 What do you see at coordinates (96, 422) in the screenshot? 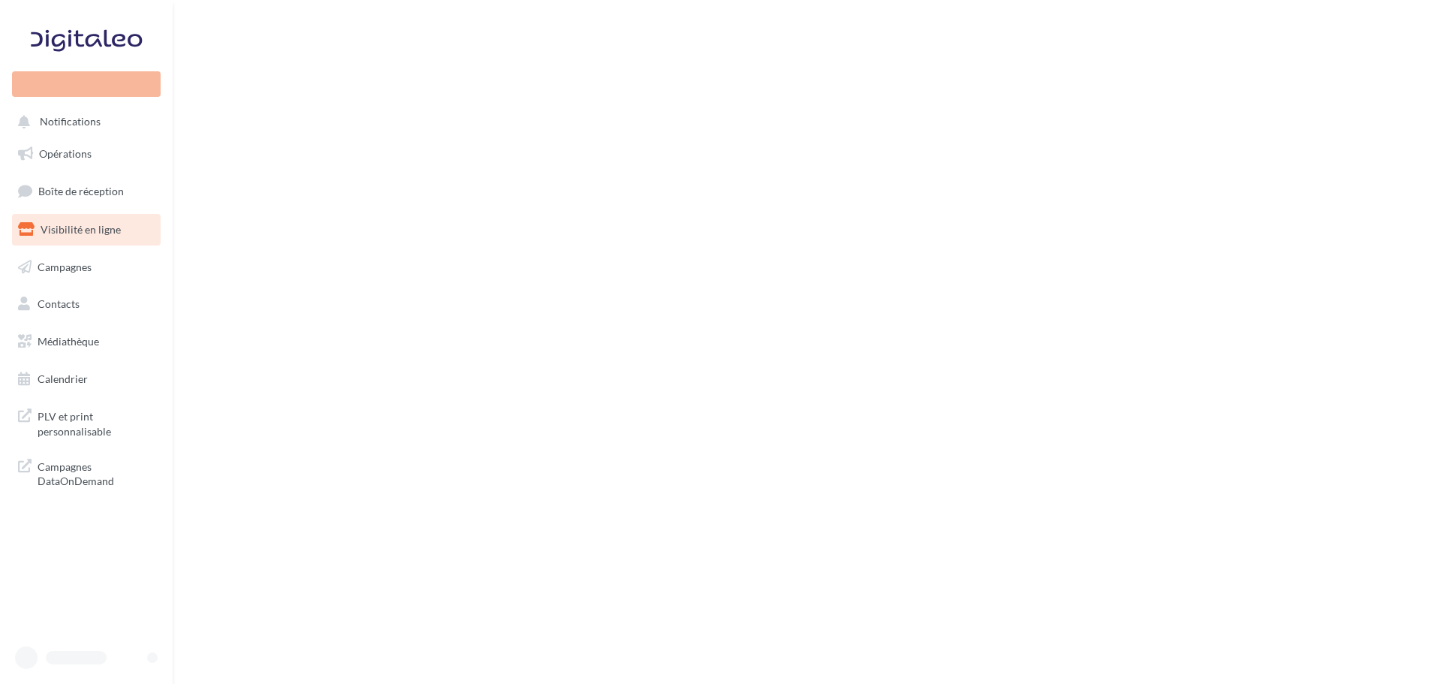
I see `span: PLV et print personnalisable` at bounding box center [96, 422].